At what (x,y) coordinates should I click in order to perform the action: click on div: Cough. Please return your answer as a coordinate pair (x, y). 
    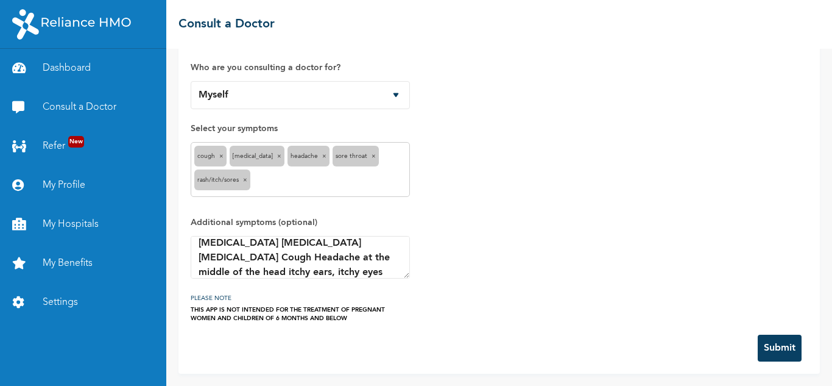
    Looking at the image, I should click on (210, 156).